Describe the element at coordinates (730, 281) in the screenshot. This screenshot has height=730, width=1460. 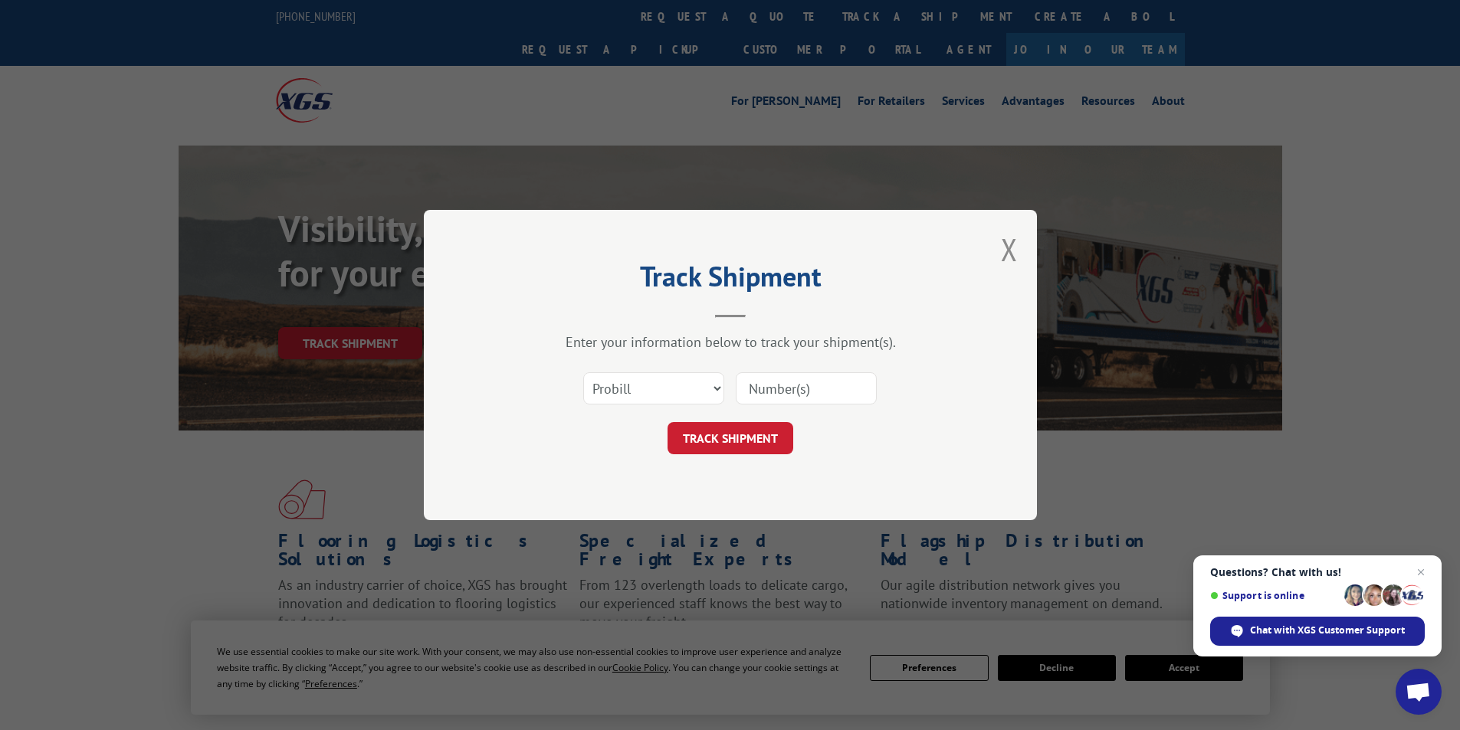
I see `h2: Track Shipment` at that location.